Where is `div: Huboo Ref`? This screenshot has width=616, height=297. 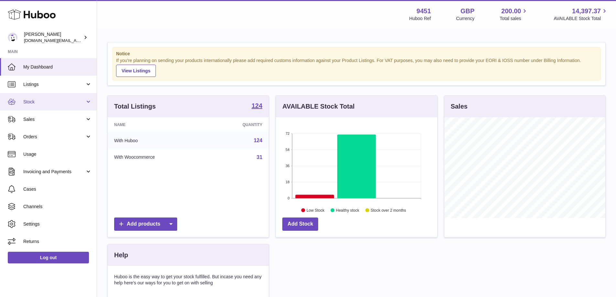
div: Huboo Ref is located at coordinates (420, 18).